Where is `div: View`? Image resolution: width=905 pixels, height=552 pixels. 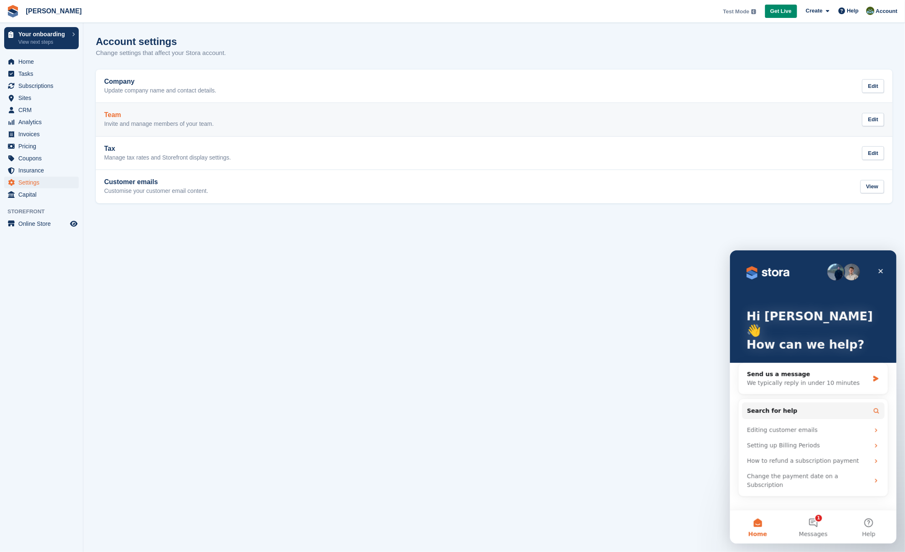 div: View is located at coordinates (872, 187).